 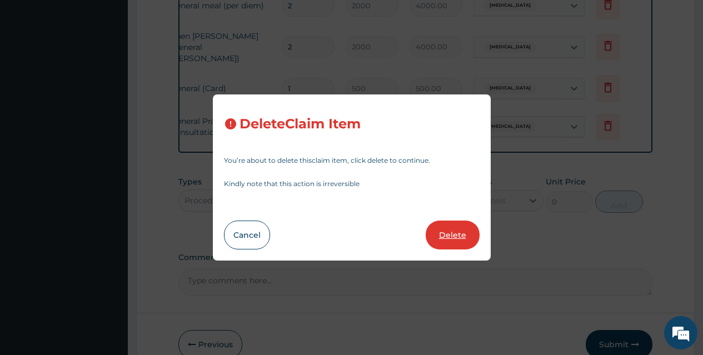 I want to click on p: You’re about to delete this claim item , click delete to continue., so click(x=352, y=161).